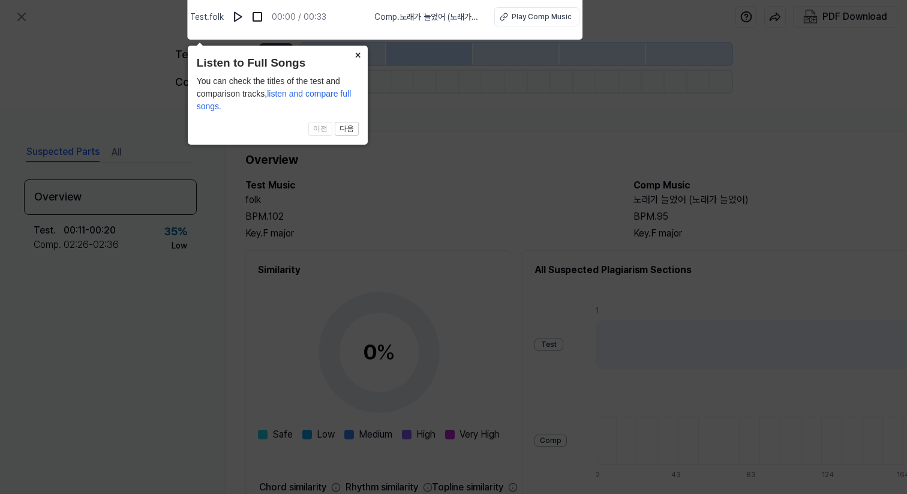  I want to click on div: 00:00 / 00:33, so click(299, 17).